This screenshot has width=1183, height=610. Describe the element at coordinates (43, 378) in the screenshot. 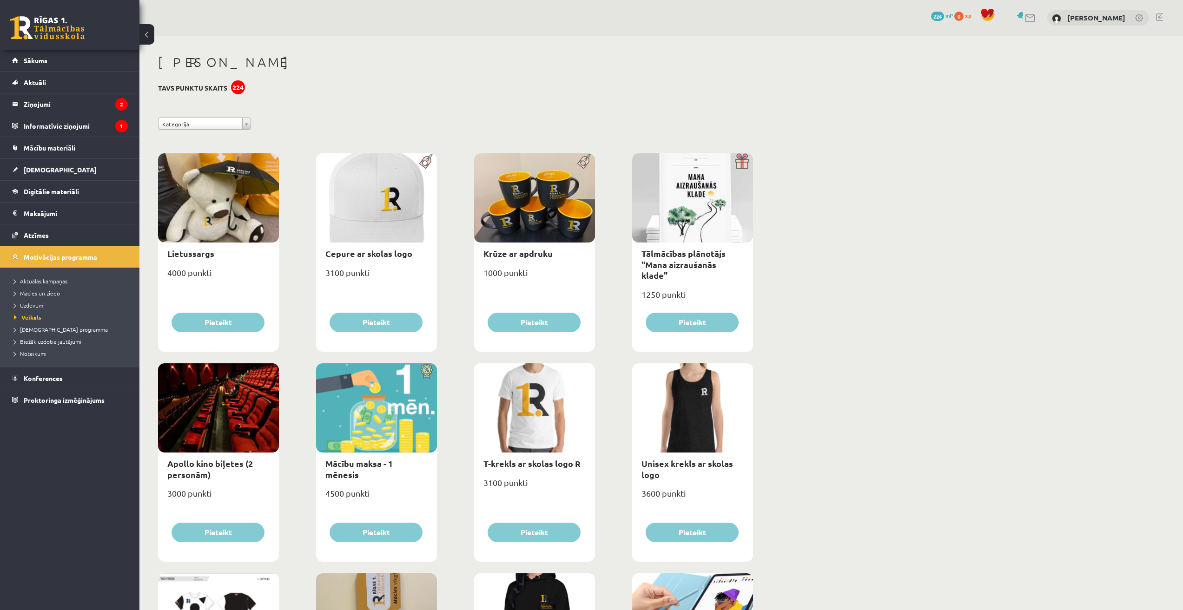

I see `span: Konferences` at that location.